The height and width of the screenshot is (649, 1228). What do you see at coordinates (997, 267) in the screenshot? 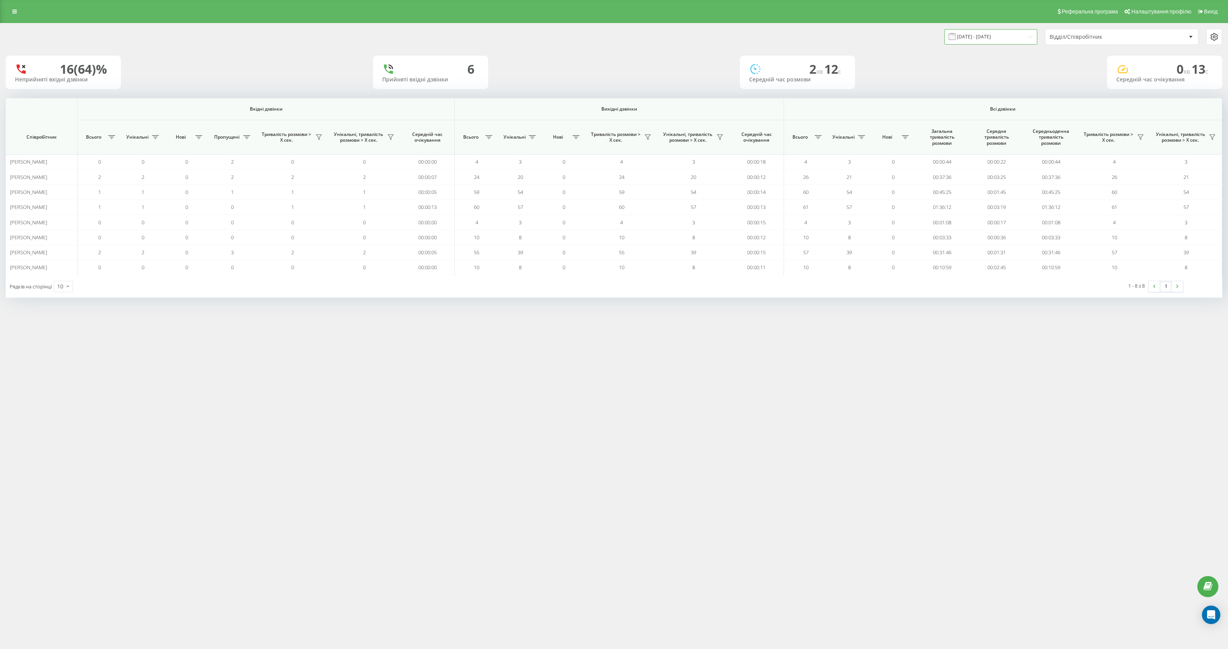
I see `td: 00:02:45` at bounding box center [997, 267].